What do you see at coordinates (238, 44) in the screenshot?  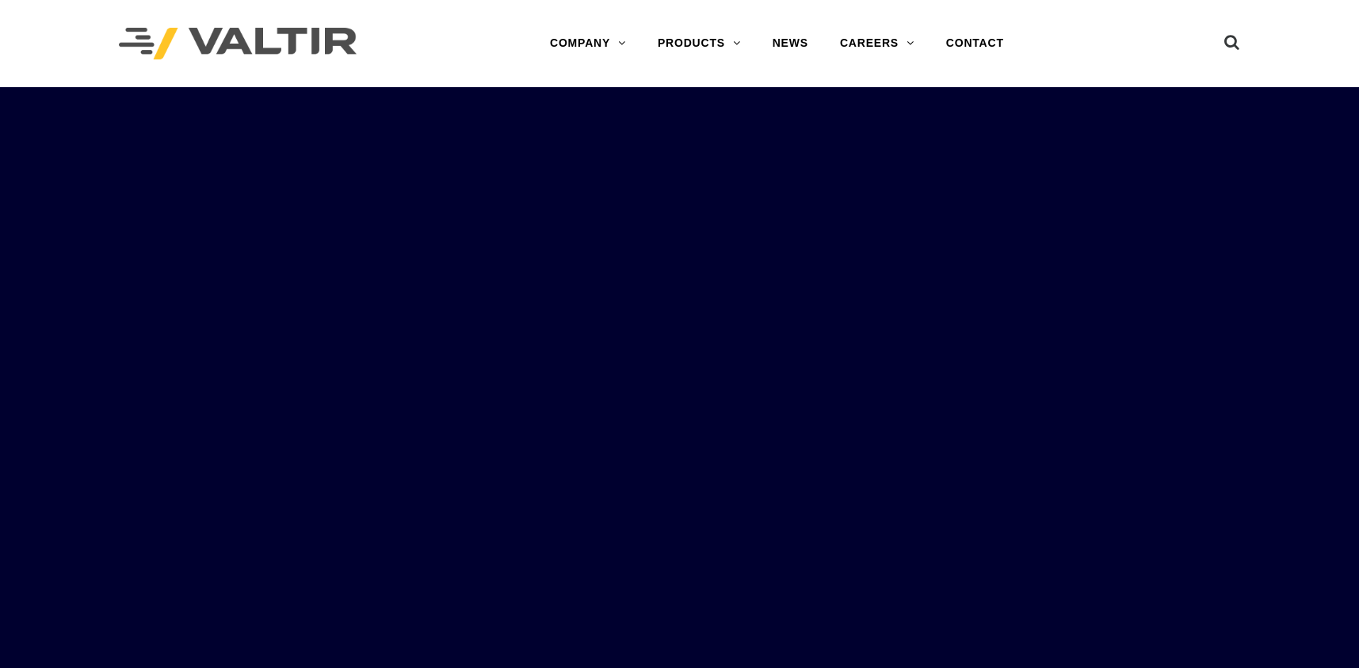 I see `img: Valtir` at bounding box center [238, 44].